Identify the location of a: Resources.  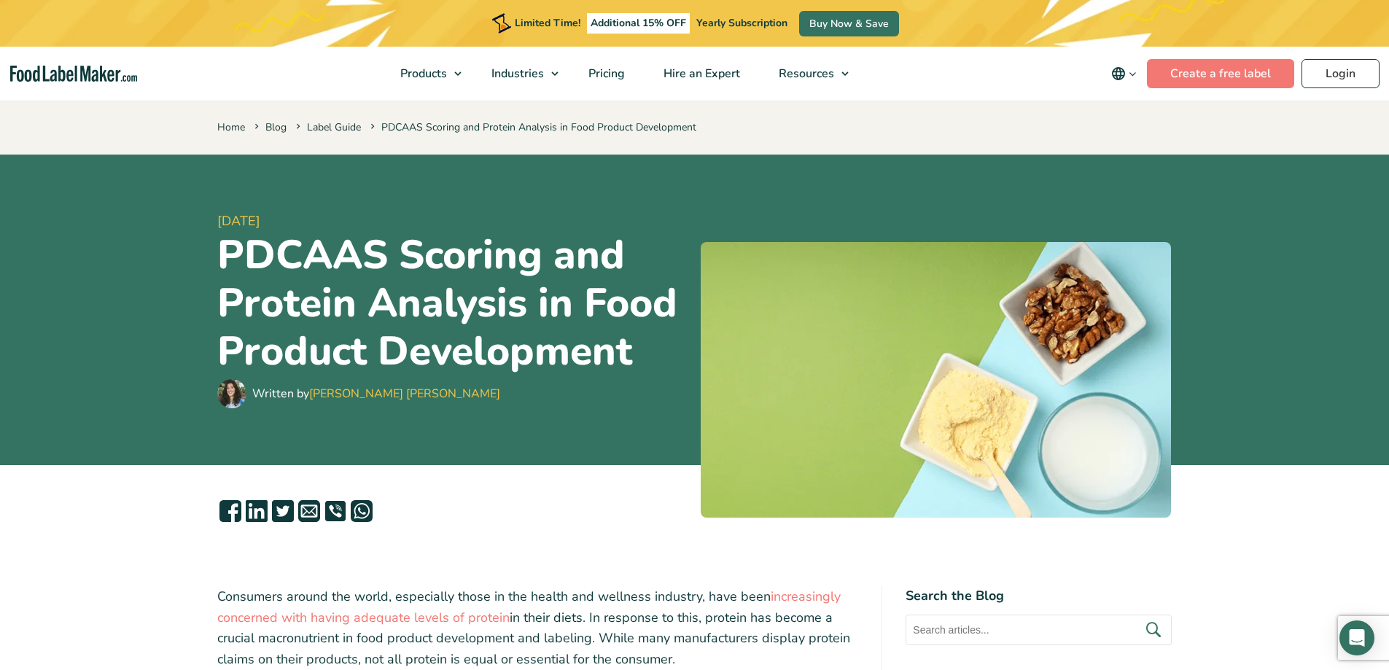
(808, 74).